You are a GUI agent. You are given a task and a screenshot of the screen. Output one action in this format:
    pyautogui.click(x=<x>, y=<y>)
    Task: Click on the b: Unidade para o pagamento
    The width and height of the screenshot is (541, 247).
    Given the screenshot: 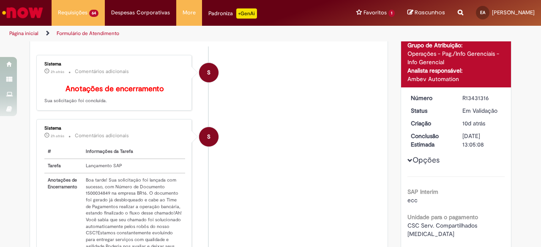 What is the action you would take?
    pyautogui.click(x=442, y=217)
    